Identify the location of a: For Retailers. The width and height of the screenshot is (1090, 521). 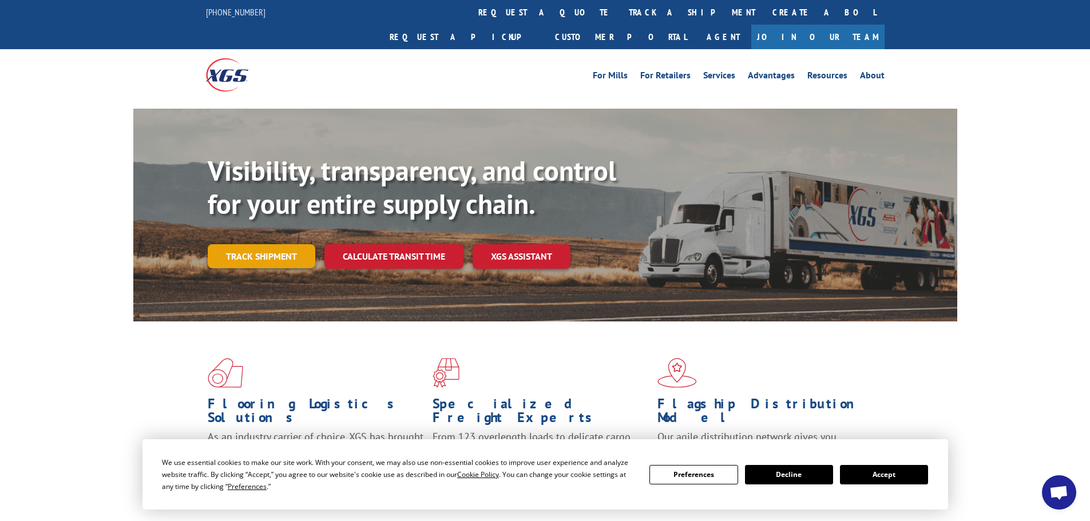
(665, 77).